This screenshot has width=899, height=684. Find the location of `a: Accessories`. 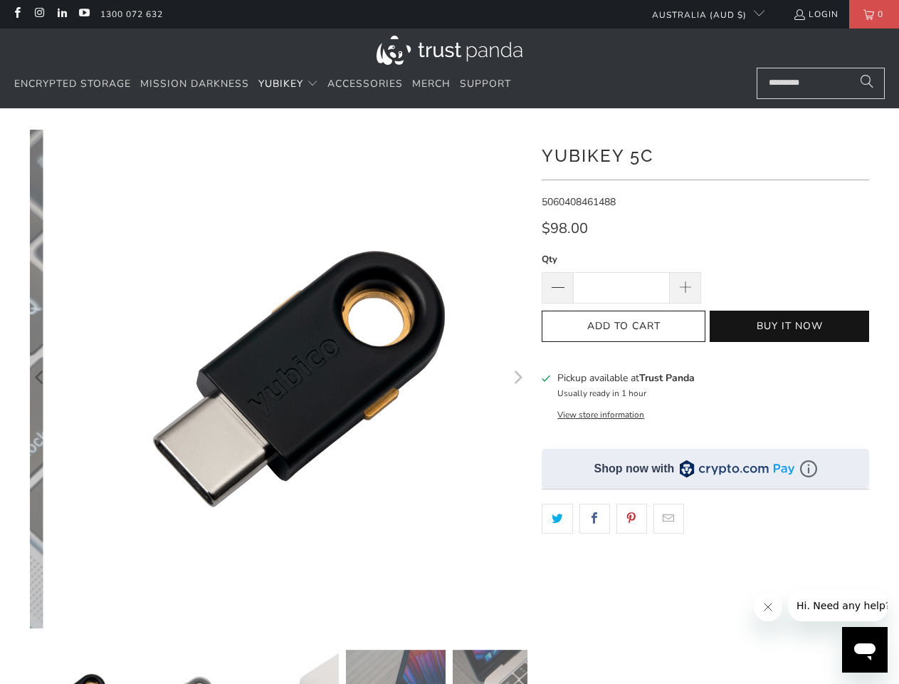

a: Accessories is located at coordinates (365, 84).